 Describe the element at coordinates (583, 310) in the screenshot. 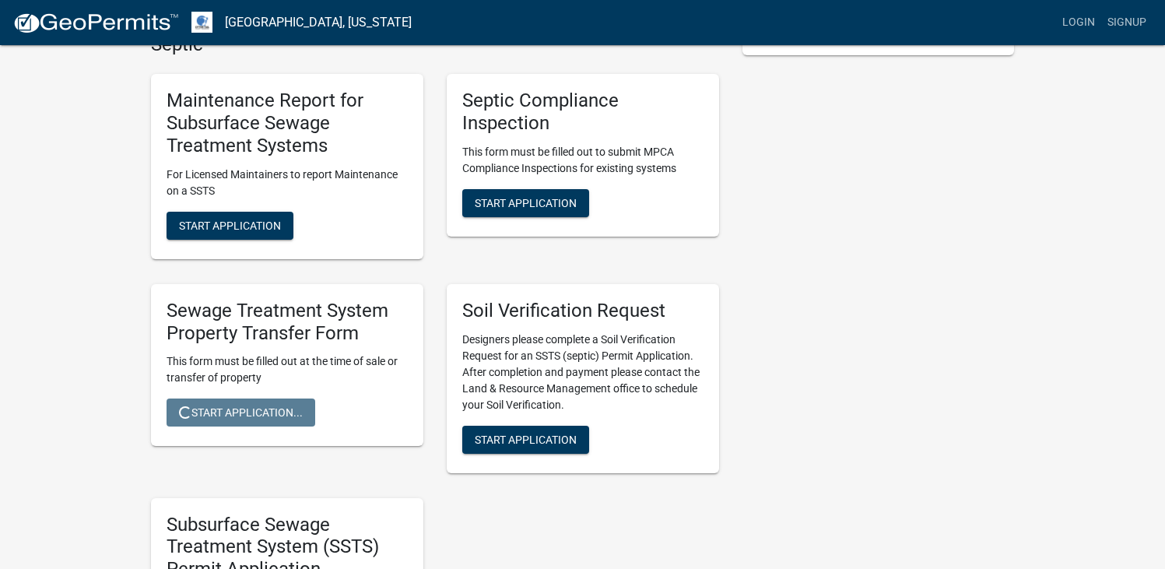

I see `h5: Soil Verification Request` at that location.